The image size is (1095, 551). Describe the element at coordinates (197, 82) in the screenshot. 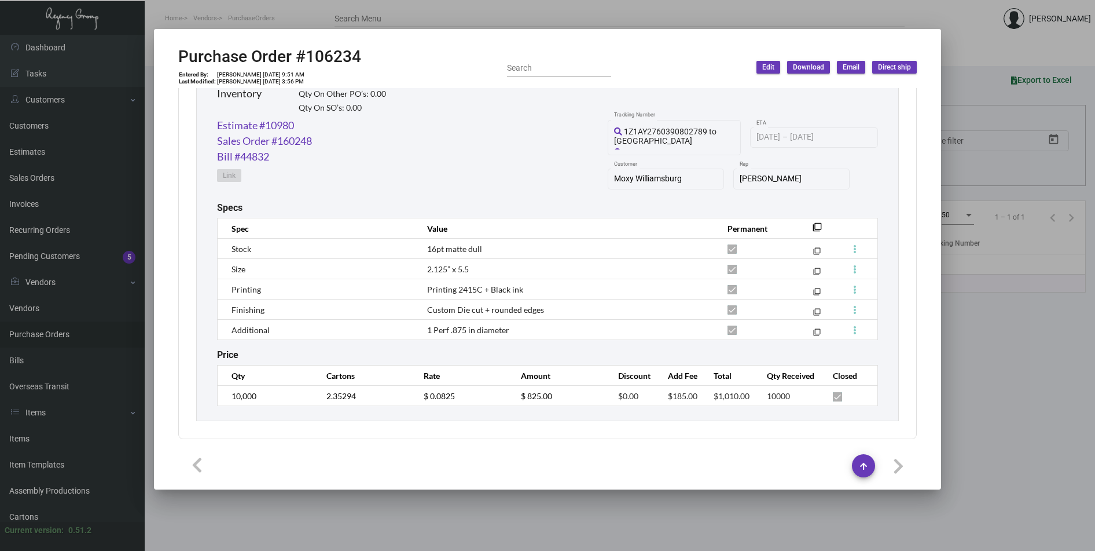

I see `td: Last Modified:` at that location.